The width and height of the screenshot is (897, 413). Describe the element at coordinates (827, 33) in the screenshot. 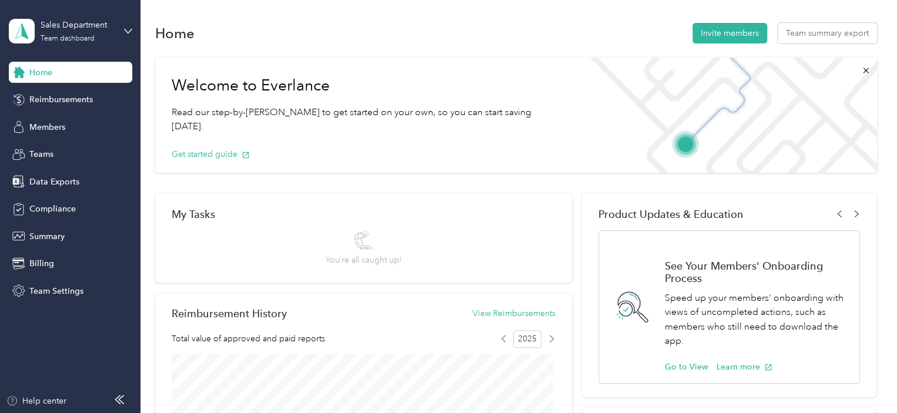

I see `button: Team summary export` at that location.